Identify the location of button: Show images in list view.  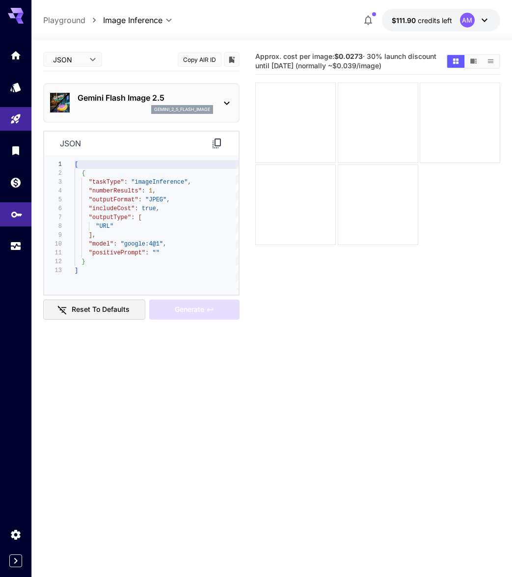
(490, 61).